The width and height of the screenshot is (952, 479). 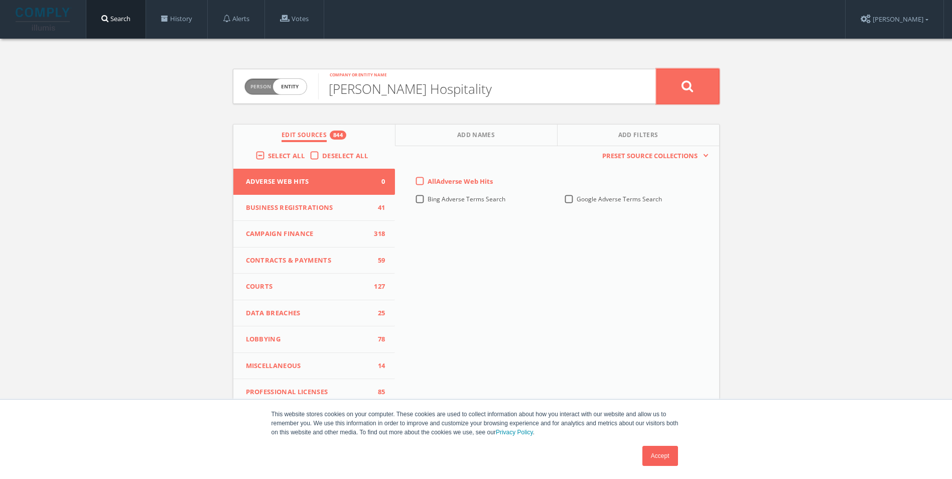 What do you see at coordinates (314, 208) in the screenshot?
I see `button: Business Registrations41` at bounding box center [314, 208].